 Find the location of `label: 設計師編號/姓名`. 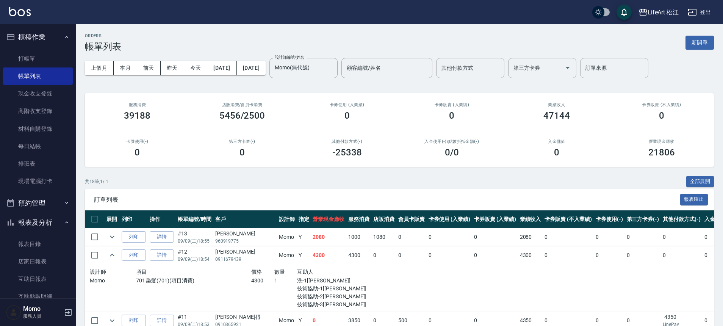

label: 設計師編號/姓名 is located at coordinates (290, 57).